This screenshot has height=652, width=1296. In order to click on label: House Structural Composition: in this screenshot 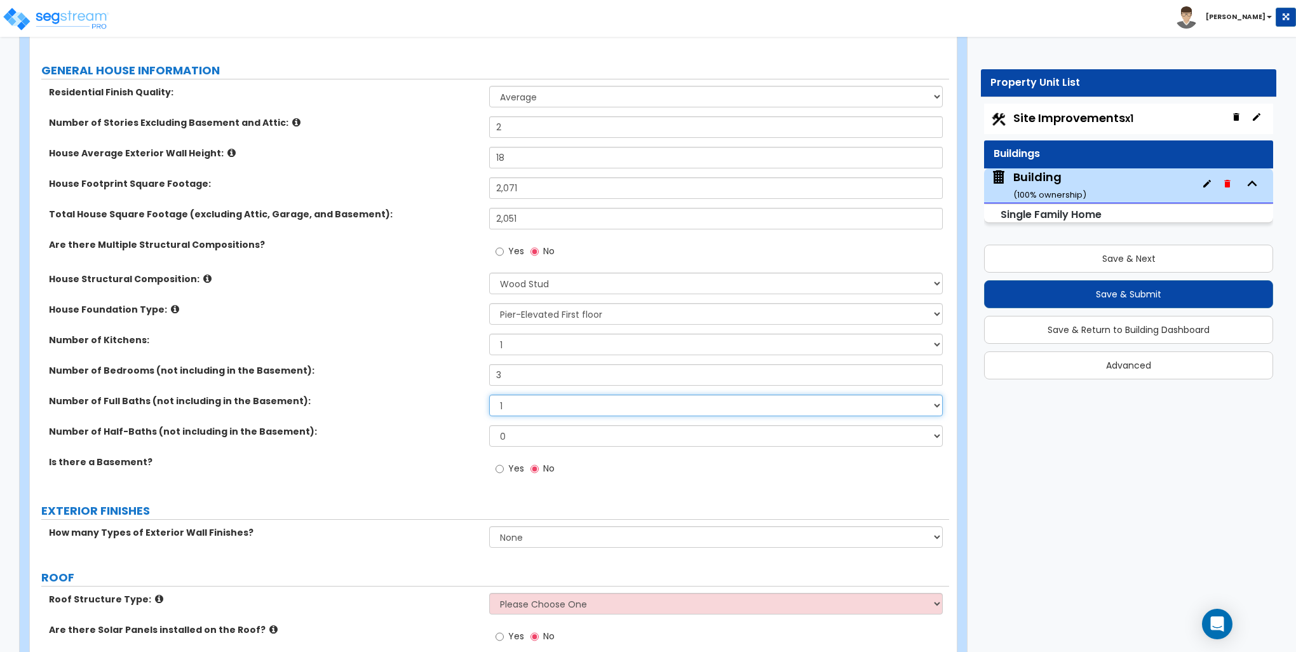, I will do `click(264, 279)`.